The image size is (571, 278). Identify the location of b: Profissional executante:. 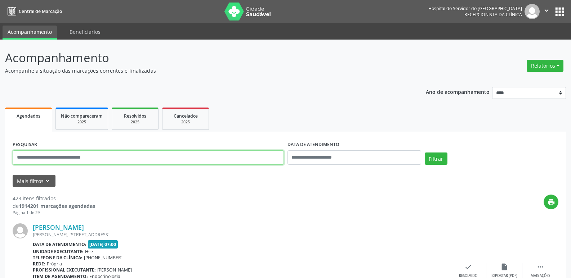
(64, 270).